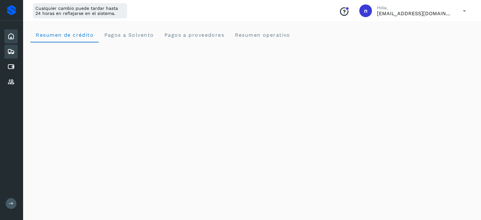  Describe the element at coordinates (11, 67) in the screenshot. I see `div: Cuentas por pagar` at that location.